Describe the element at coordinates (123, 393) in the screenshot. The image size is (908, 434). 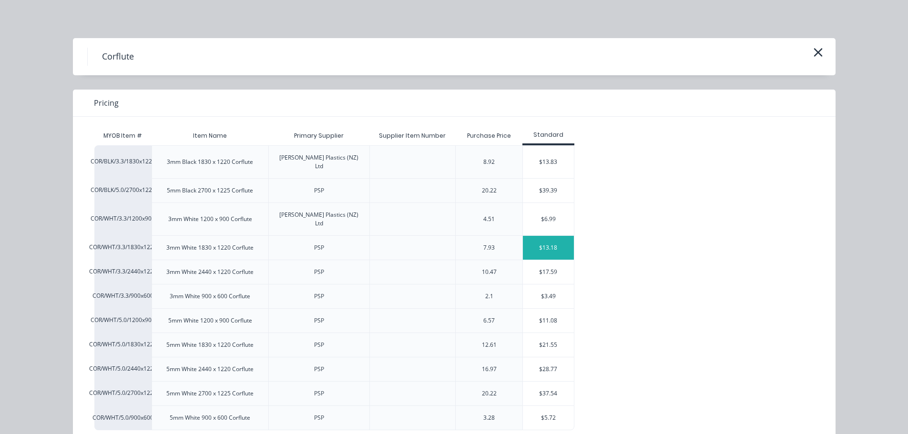
I see `div: COR/WHT/5.0/2700x1225` at that location.